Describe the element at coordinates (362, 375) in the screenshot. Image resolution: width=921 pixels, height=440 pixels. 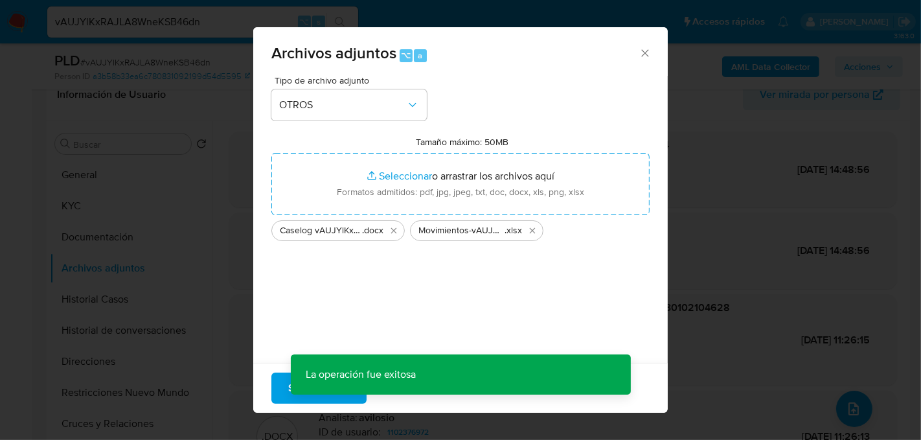
I see `p: La operación fue exitosa` at that location.